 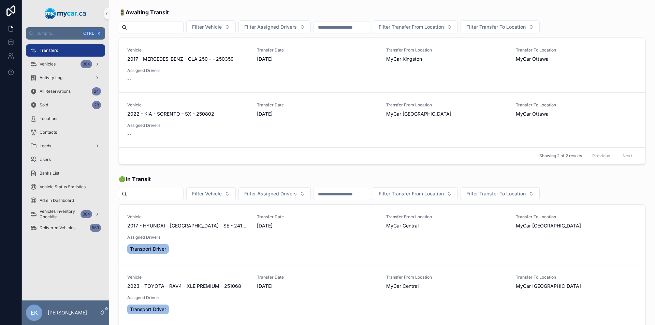 I want to click on span: Transfers, so click(x=49, y=50).